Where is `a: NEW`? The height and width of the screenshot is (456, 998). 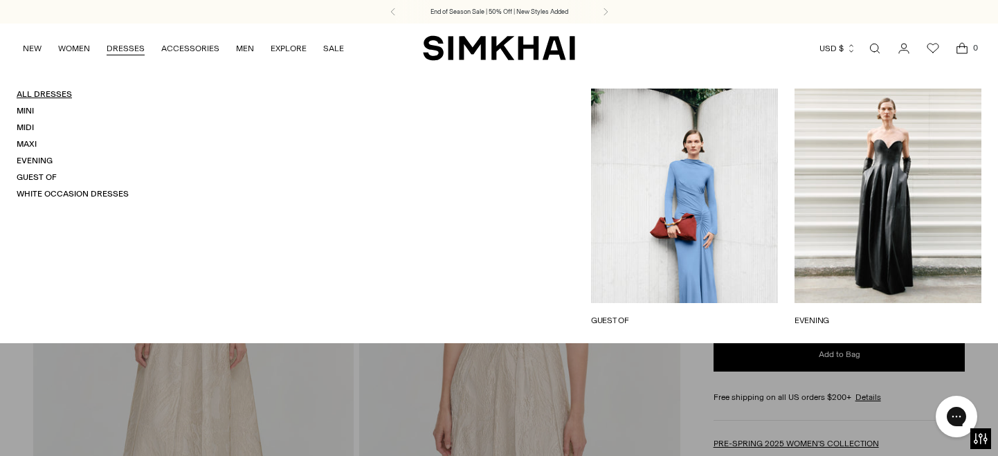 a: NEW is located at coordinates (32, 48).